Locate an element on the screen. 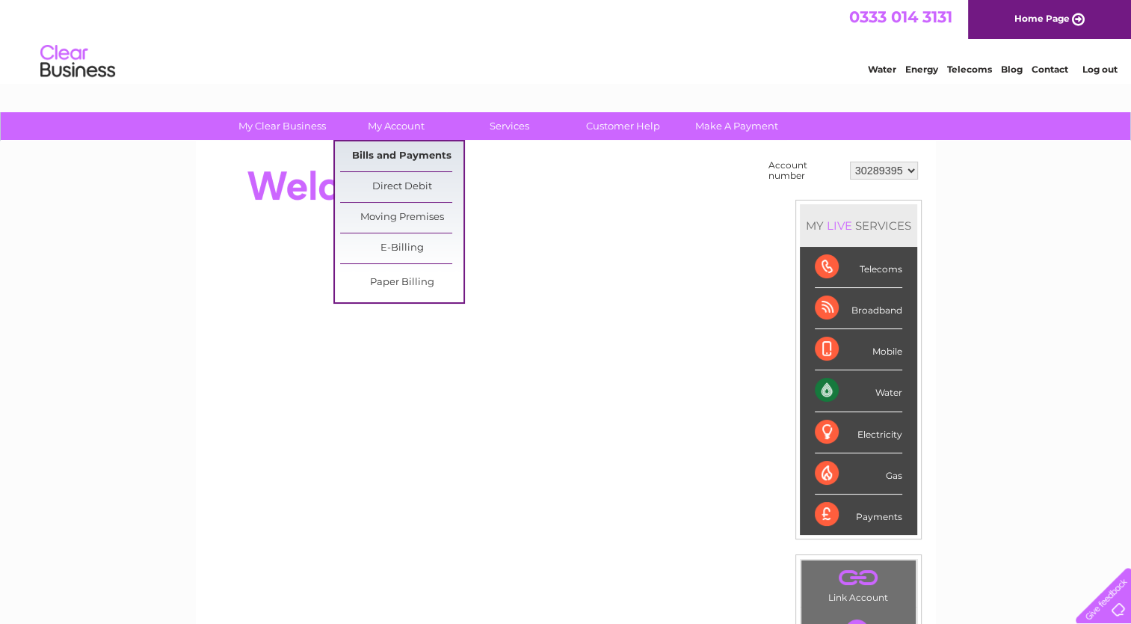 The image size is (1131, 624). img: logo.png is located at coordinates (78, 61).